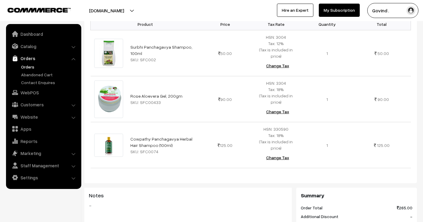  I want to click on a: Marketing, so click(43, 153).